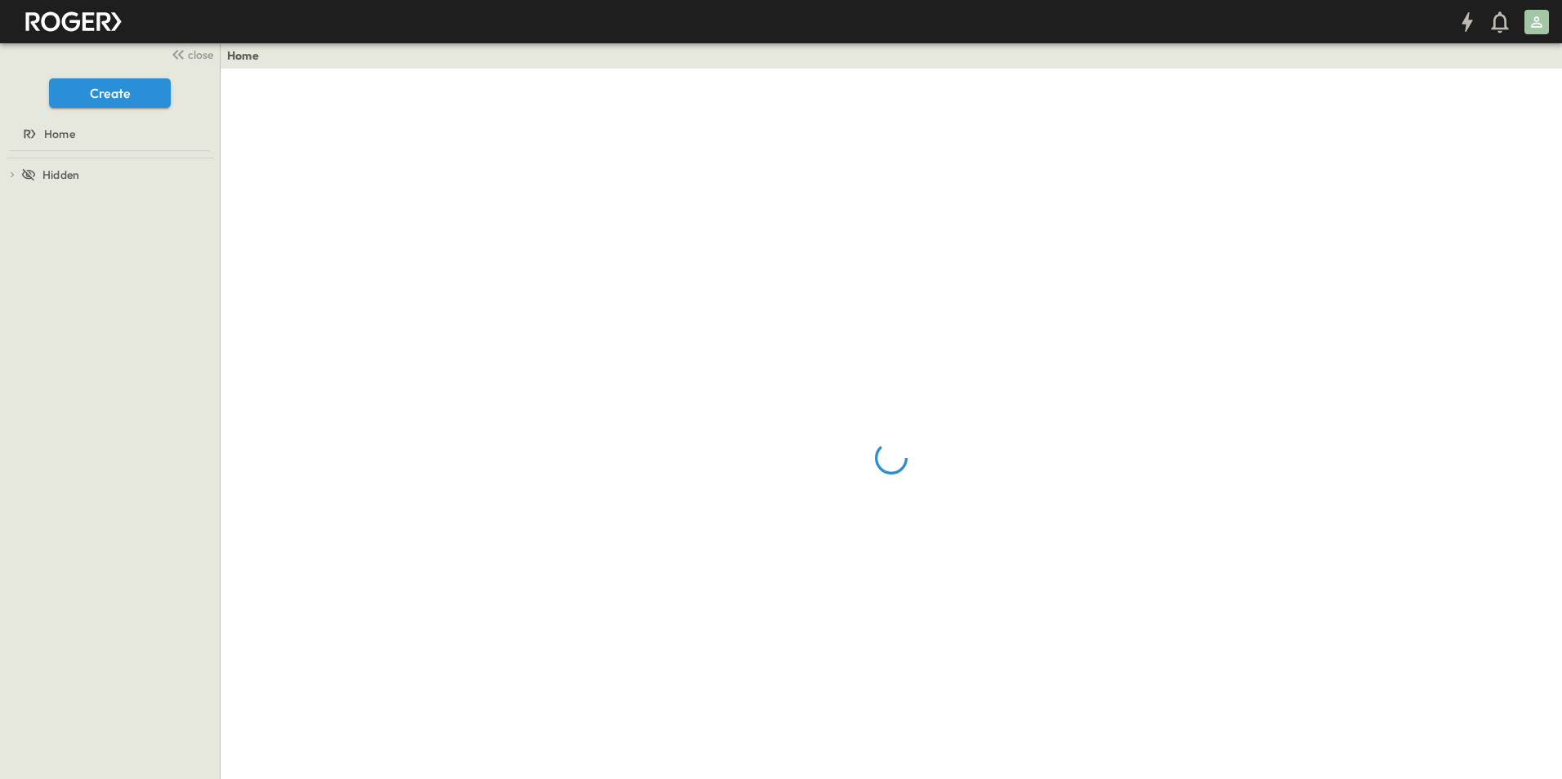  What do you see at coordinates (248, 56) in the screenshot?
I see `nav: breadcrumbs` at bounding box center [248, 56].